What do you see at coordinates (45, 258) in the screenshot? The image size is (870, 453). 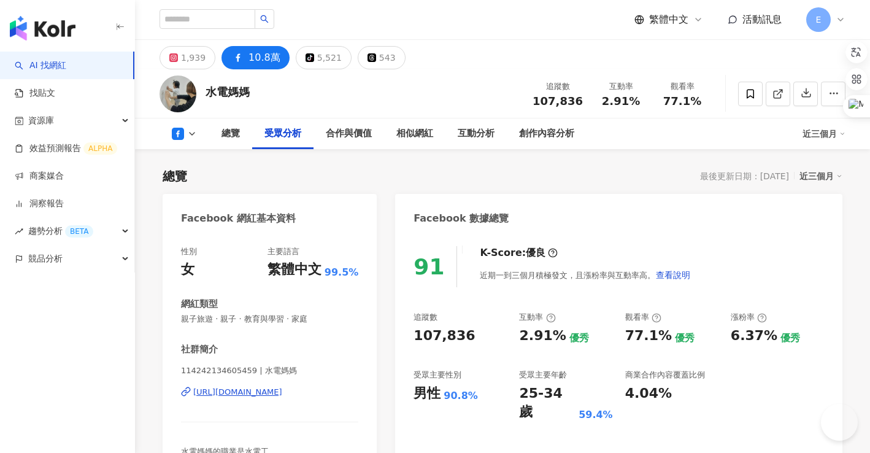 I see `span: 競品分析` at bounding box center [45, 258].